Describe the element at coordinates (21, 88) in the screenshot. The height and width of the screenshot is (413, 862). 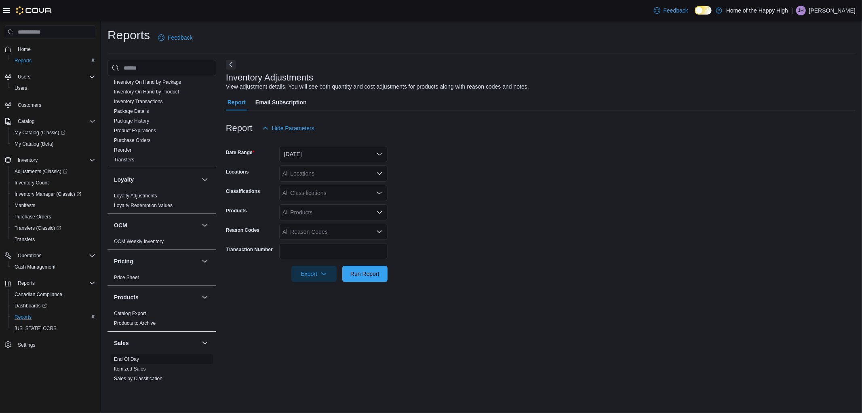
I see `a: Users` at that location.